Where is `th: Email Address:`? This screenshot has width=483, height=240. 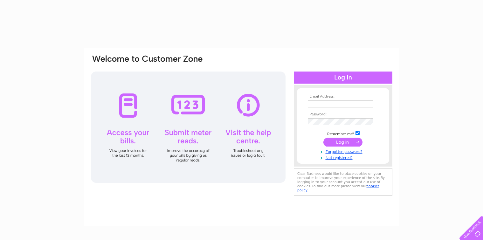 th: Email Address: is located at coordinates (343, 97).